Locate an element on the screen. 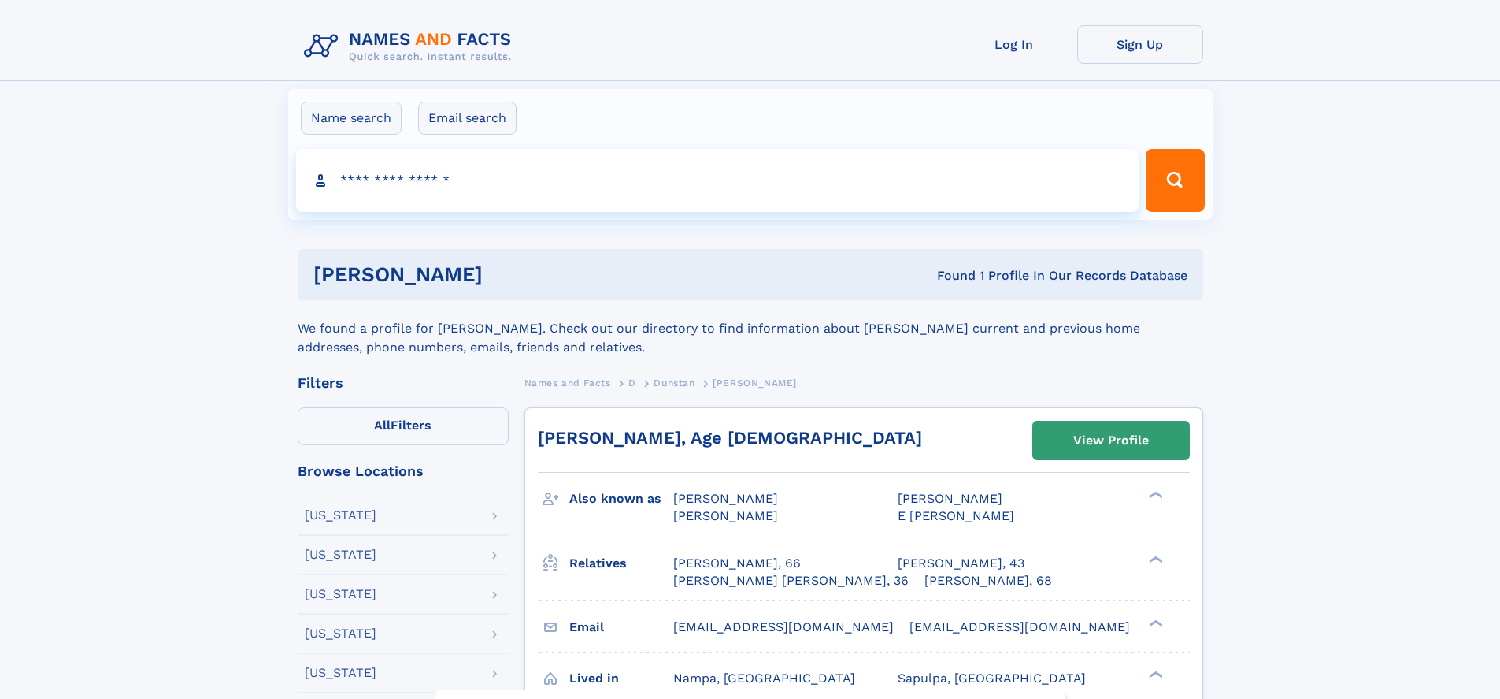 This screenshot has height=699, width=1500. div: Found 1 Profile In Our Records Database is located at coordinates (948, 276).